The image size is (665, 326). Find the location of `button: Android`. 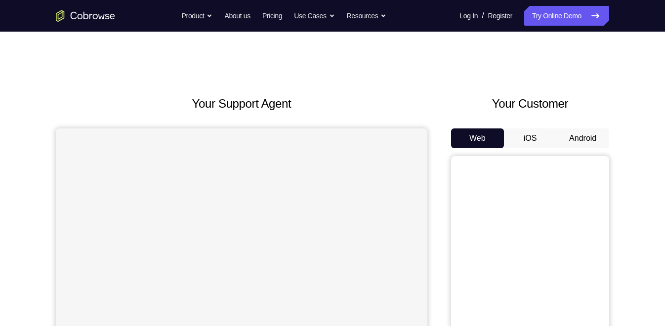

button: Android is located at coordinates (582, 138).